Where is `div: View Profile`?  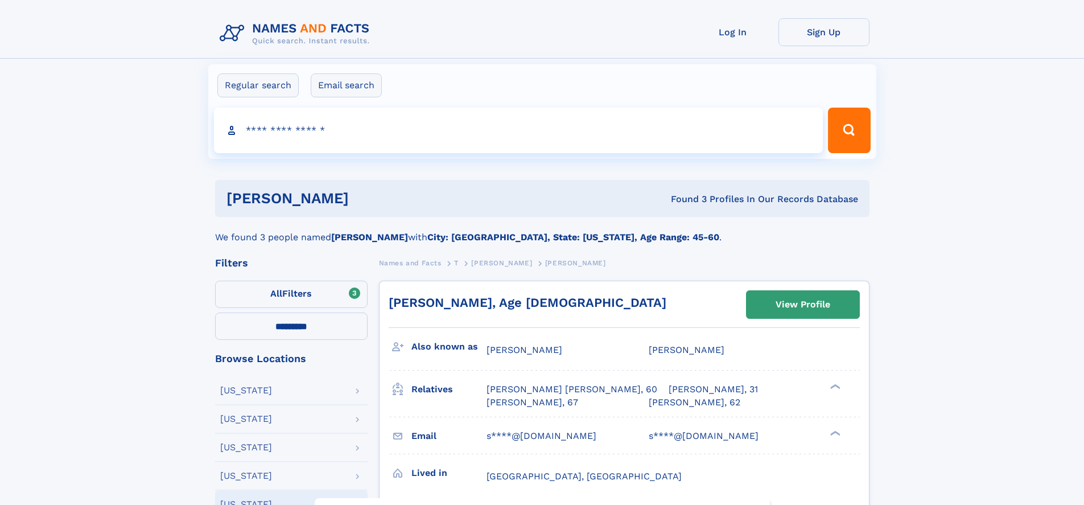
div: View Profile is located at coordinates (803, 305).